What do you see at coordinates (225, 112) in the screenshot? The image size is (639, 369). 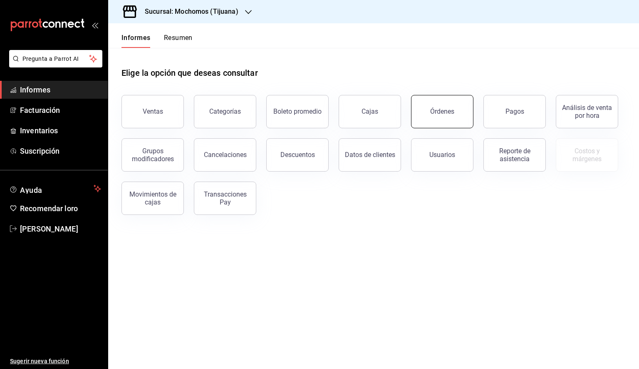 I see `button: Categorías` at bounding box center [225, 112].